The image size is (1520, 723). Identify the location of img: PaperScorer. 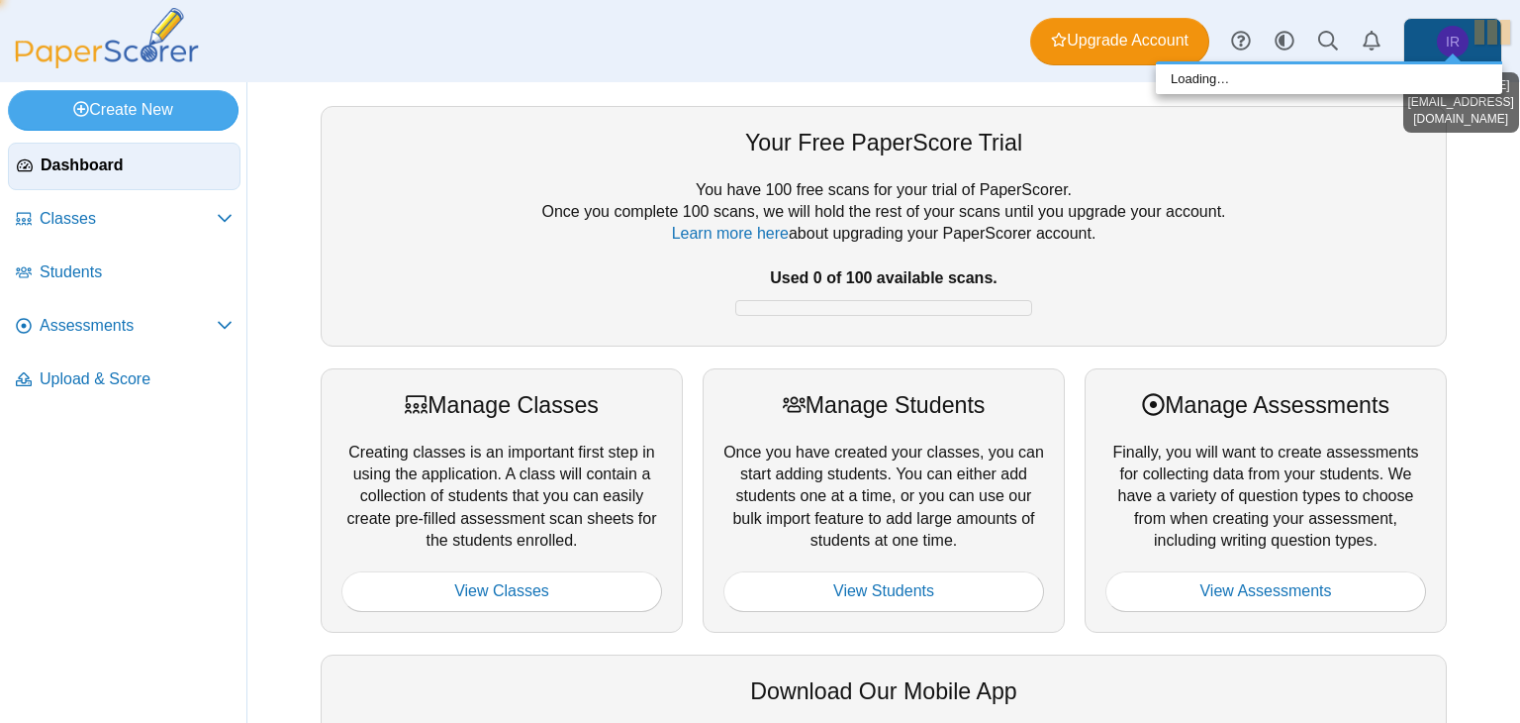
(107, 38).